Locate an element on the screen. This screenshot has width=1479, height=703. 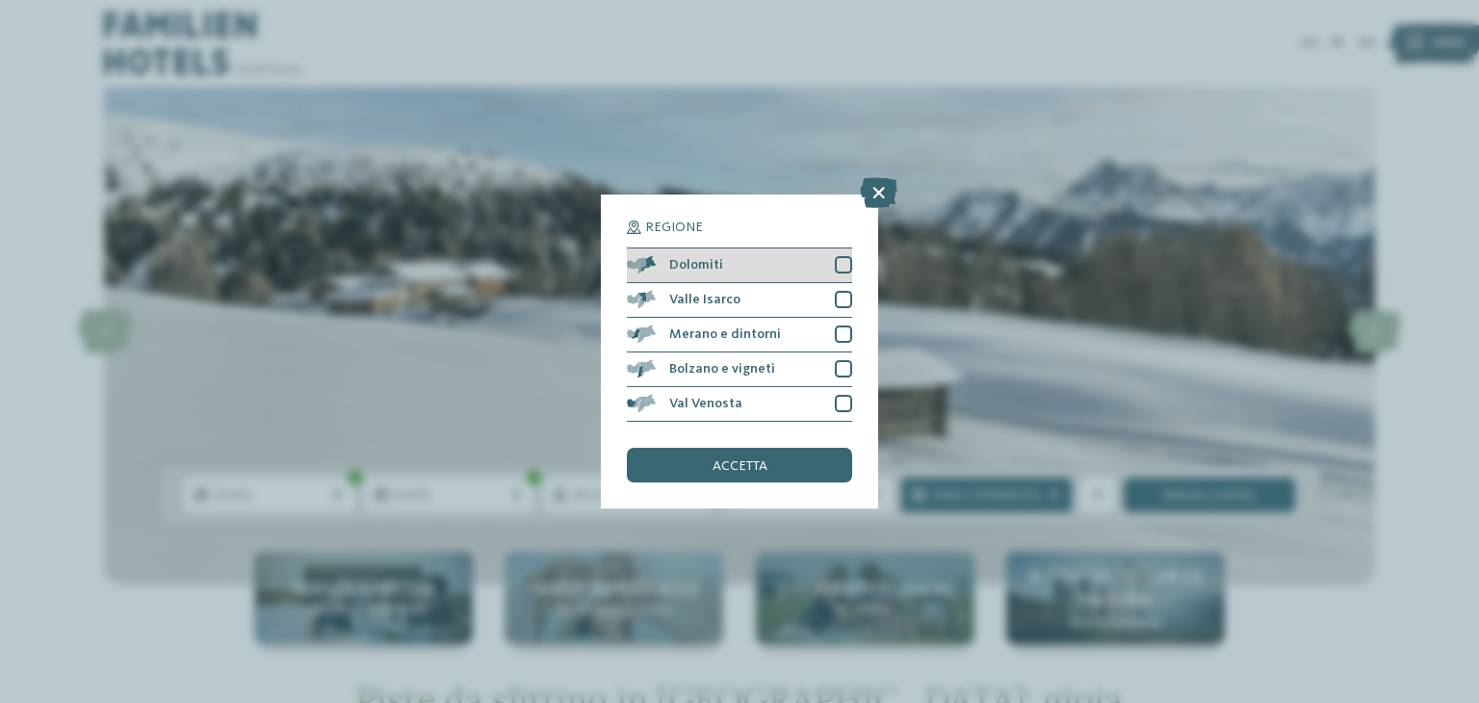
span: Val Venosta is located at coordinates (706, 403).